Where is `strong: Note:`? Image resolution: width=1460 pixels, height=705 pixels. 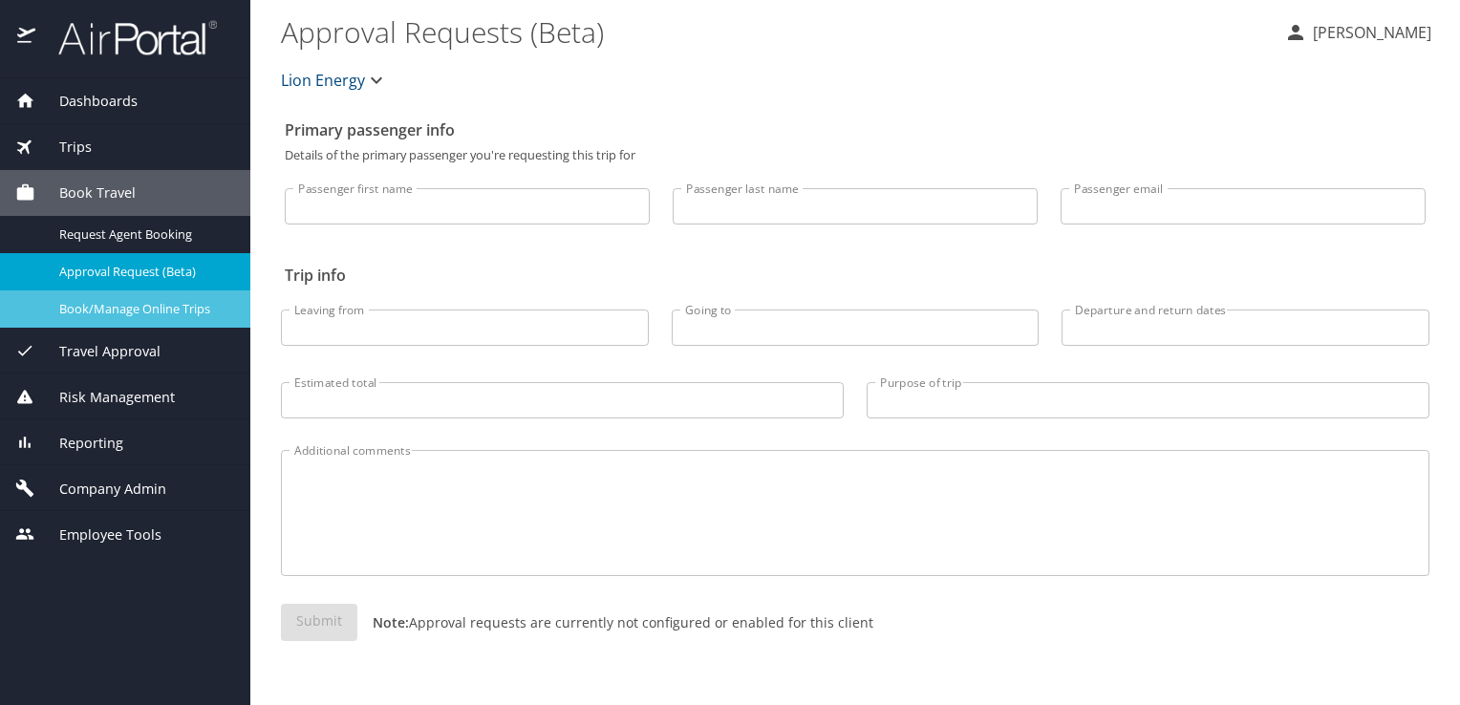 strong: Note: is located at coordinates (391, 622).